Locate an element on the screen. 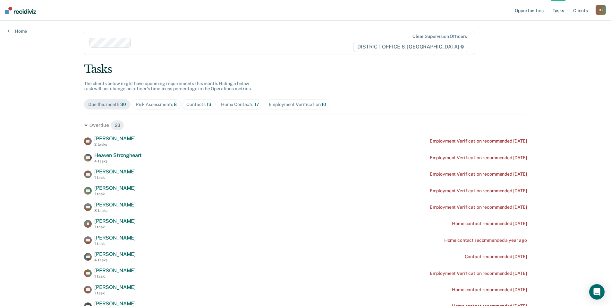  div: 2 tasks is located at coordinates (115, 144).